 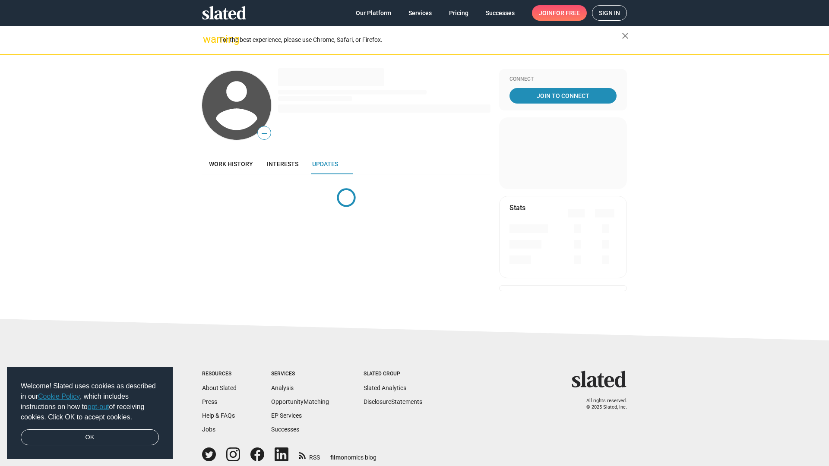 What do you see at coordinates (563, 96) in the screenshot?
I see `span: Join To Connect` at bounding box center [563, 96].